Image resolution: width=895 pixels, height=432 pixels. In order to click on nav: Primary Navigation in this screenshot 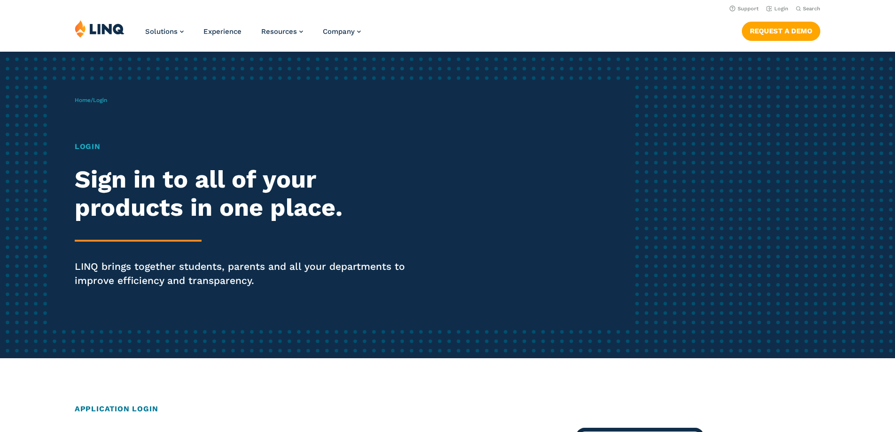, I will do `click(253, 35)`.